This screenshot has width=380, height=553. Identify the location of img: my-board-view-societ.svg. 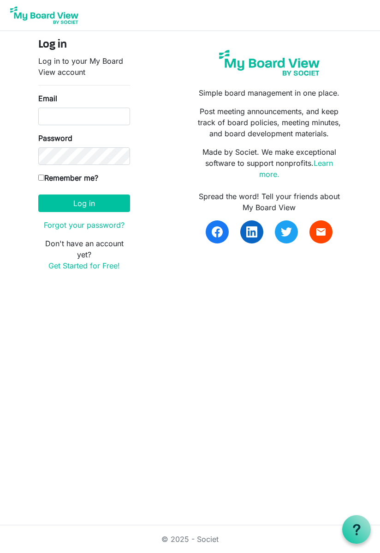
(270, 63).